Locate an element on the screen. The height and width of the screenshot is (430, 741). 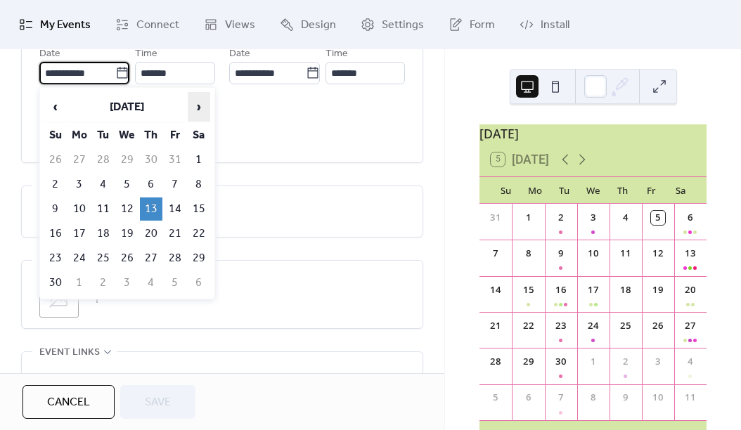
td: 7 is located at coordinates (175, 184).